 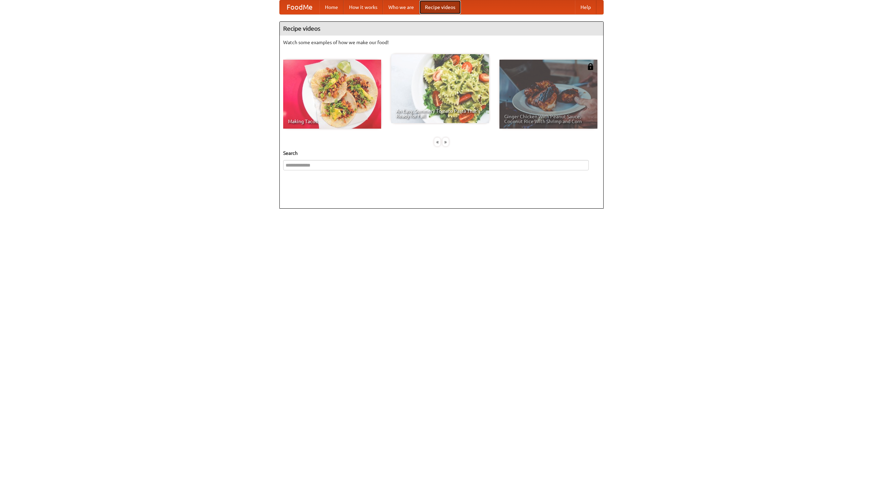 What do you see at coordinates (401, 7) in the screenshot?
I see `a: Who we are` at bounding box center [401, 7].